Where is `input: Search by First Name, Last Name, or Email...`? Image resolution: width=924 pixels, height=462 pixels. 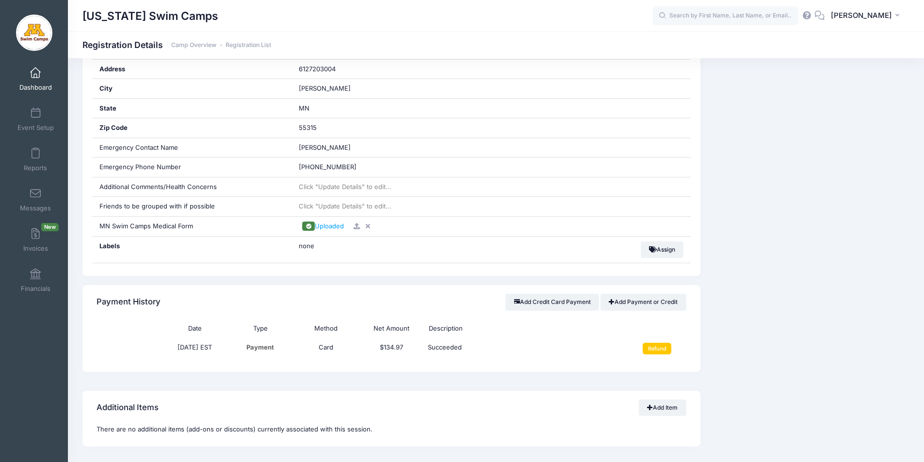
input: Search by First Name, Last Name, or Email... is located at coordinates (726, 16).